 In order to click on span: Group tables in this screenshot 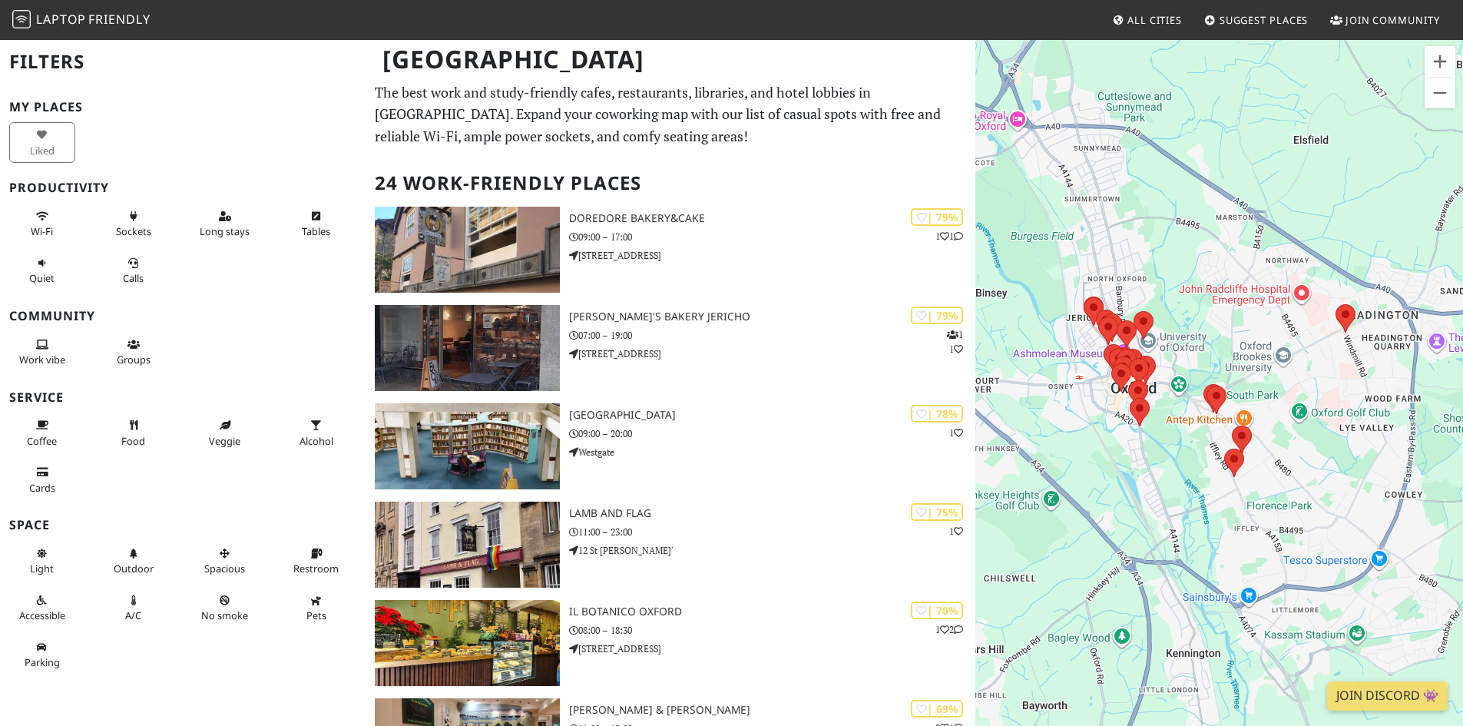, I will do `click(134, 360)`.